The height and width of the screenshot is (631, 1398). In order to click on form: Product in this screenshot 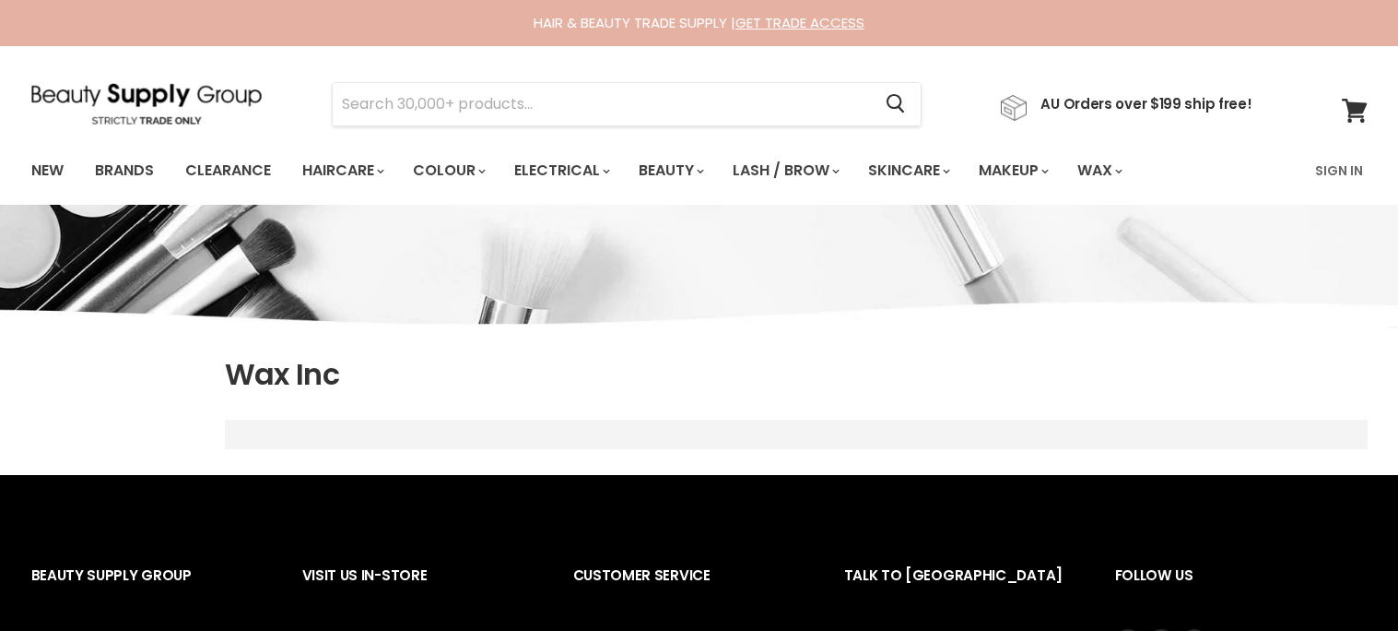, I will do `click(627, 104)`.